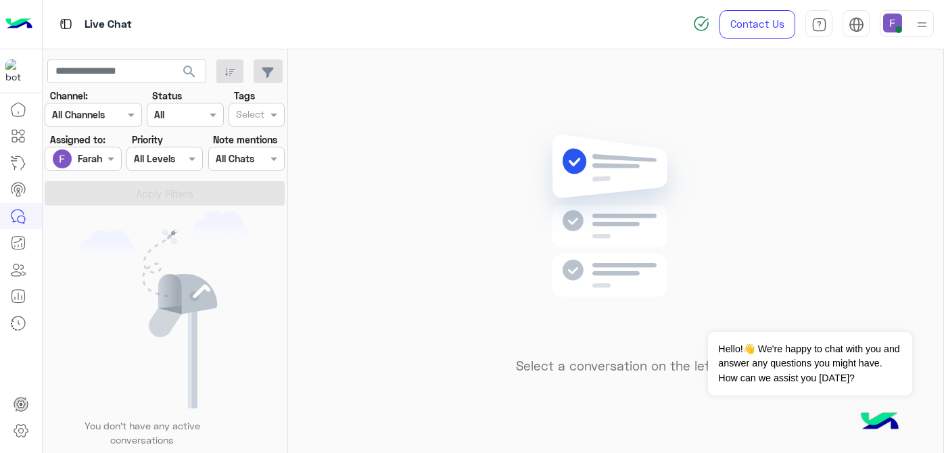 Image resolution: width=944 pixels, height=453 pixels. What do you see at coordinates (615, 366) in the screenshot?
I see `h5: Select a conversation on the left` at bounding box center [615, 366].